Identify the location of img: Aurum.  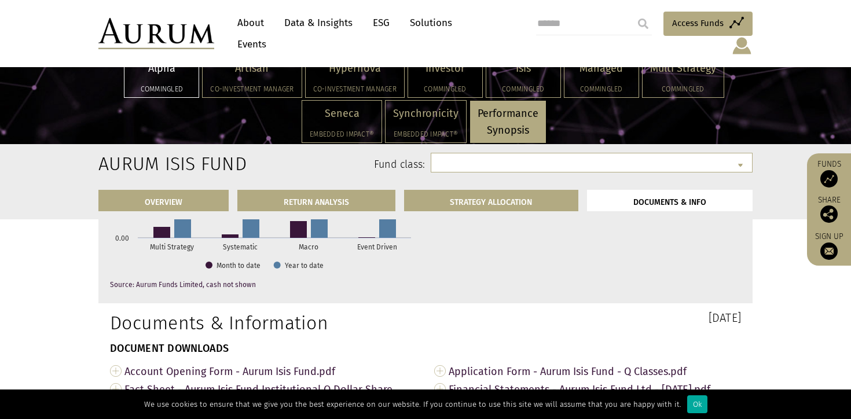
(156, 34).